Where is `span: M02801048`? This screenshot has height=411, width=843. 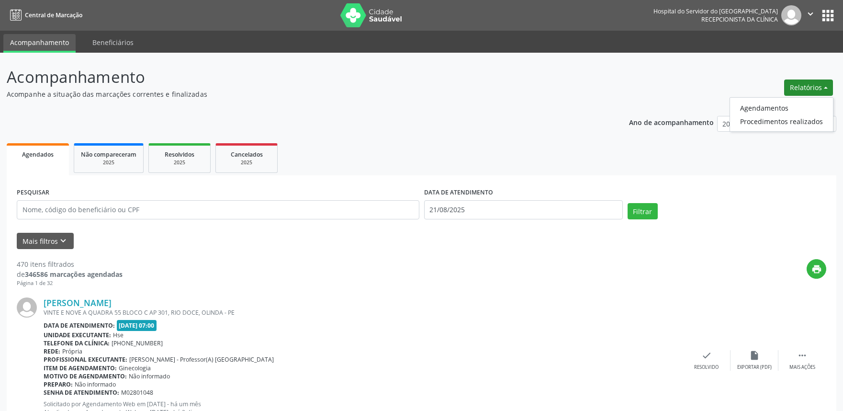 span: M02801048 is located at coordinates (137, 392).